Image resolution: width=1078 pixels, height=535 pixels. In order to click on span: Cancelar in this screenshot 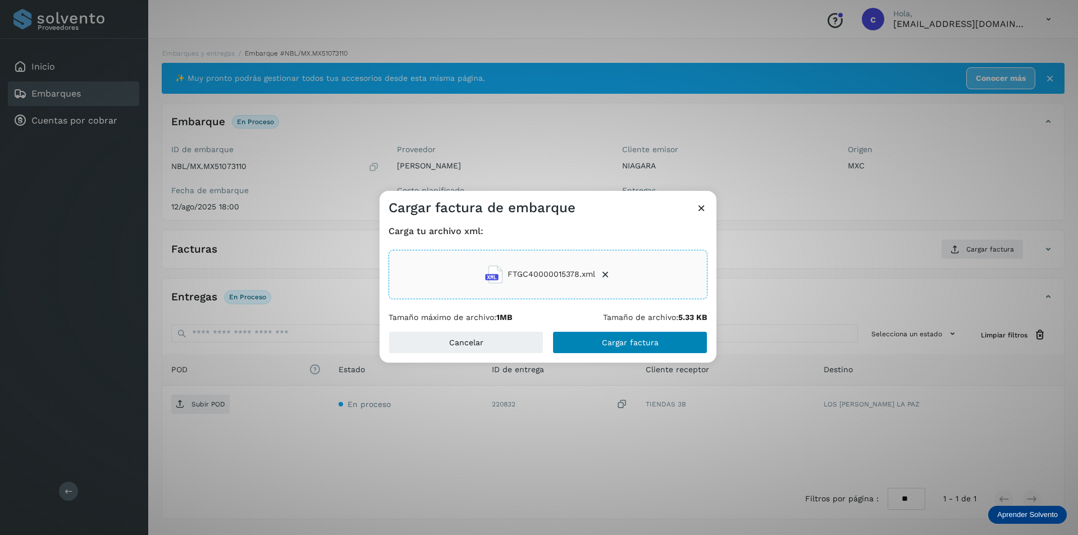, I will do `click(466, 342)`.